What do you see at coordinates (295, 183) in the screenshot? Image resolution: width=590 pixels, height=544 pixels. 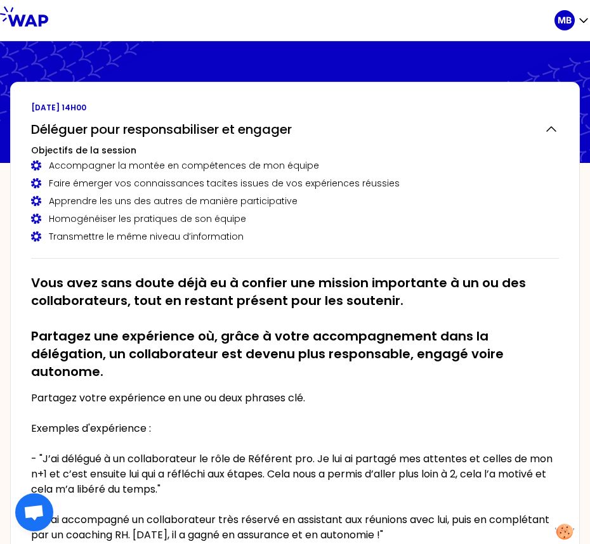 I see `div: Faire émerger vos connaissances tacites issues de vos expériences réussies` at bounding box center [295, 183].